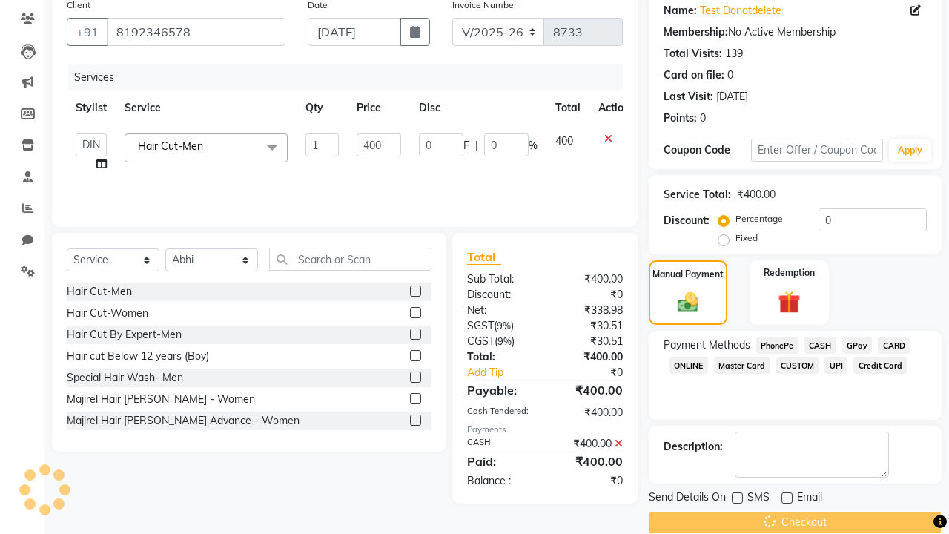 This screenshot has height=534, width=949. I want to click on th: Total, so click(568, 108).